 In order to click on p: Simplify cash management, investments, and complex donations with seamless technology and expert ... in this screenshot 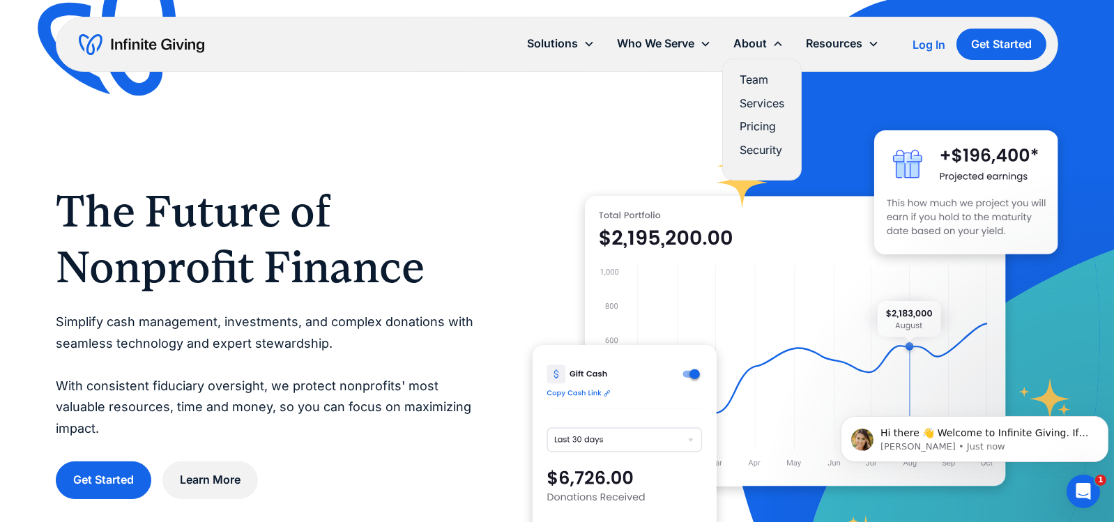, I will do `click(266, 376)`.